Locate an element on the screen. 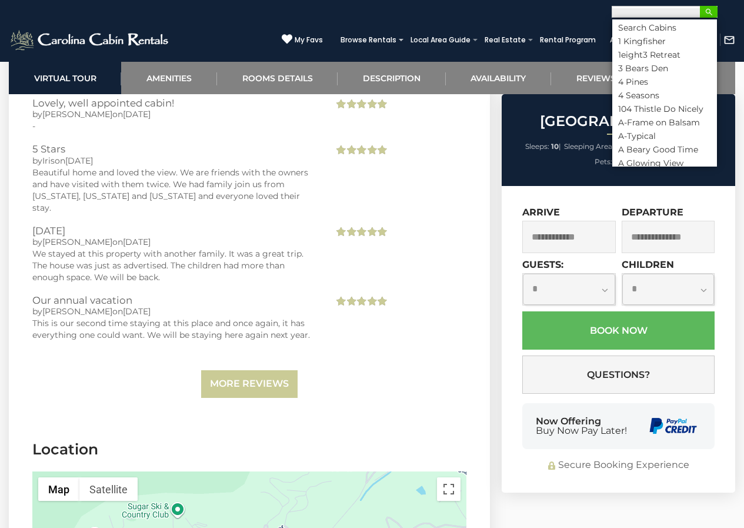  img: mail-regular-white.png is located at coordinates (729, 40).